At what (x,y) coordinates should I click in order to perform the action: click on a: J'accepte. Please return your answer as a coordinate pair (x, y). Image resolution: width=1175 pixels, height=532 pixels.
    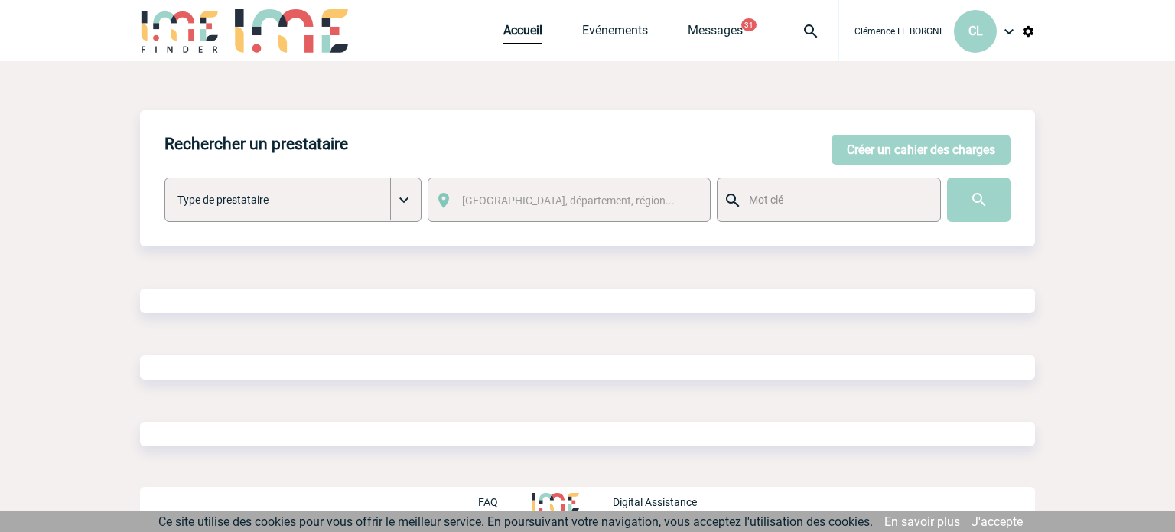
    Looking at the image, I should click on (997, 521).